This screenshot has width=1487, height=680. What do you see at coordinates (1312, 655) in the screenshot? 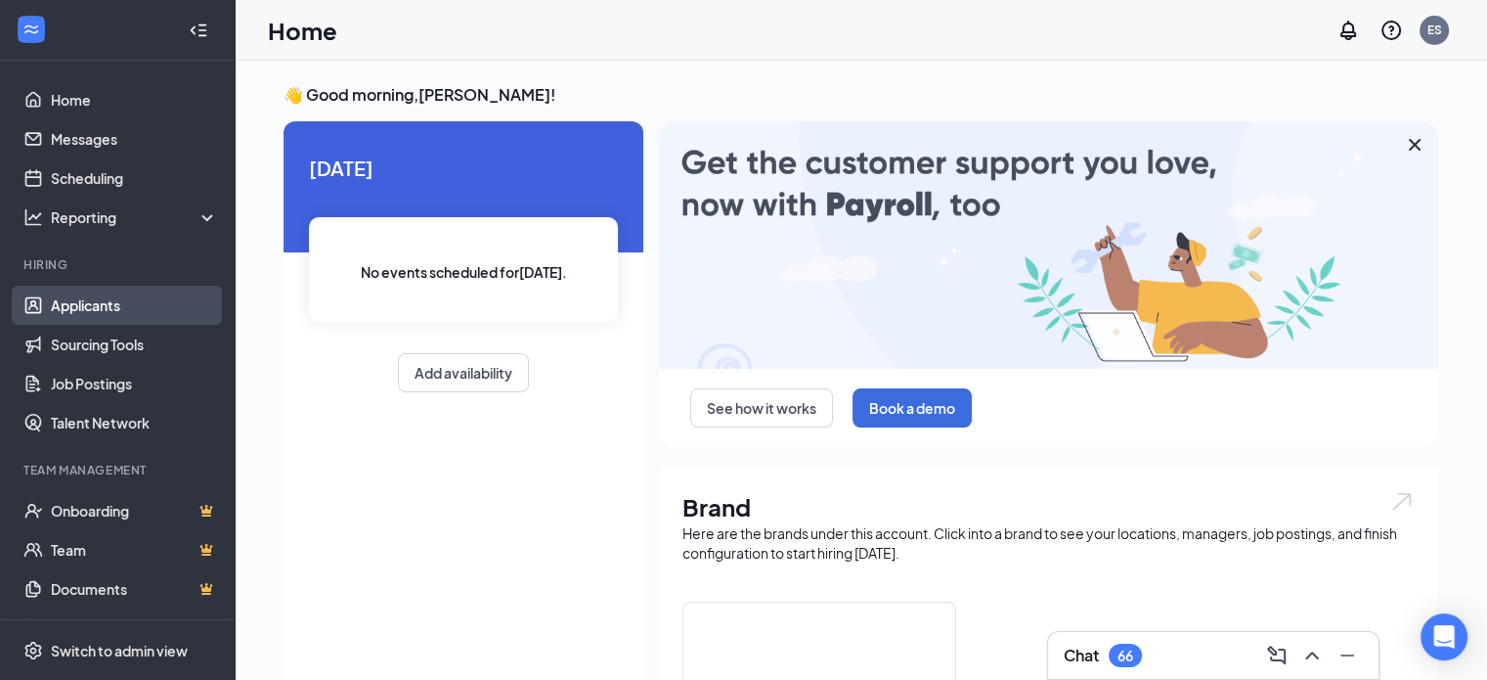
I see `button: ChevronUp` at bounding box center [1312, 655].